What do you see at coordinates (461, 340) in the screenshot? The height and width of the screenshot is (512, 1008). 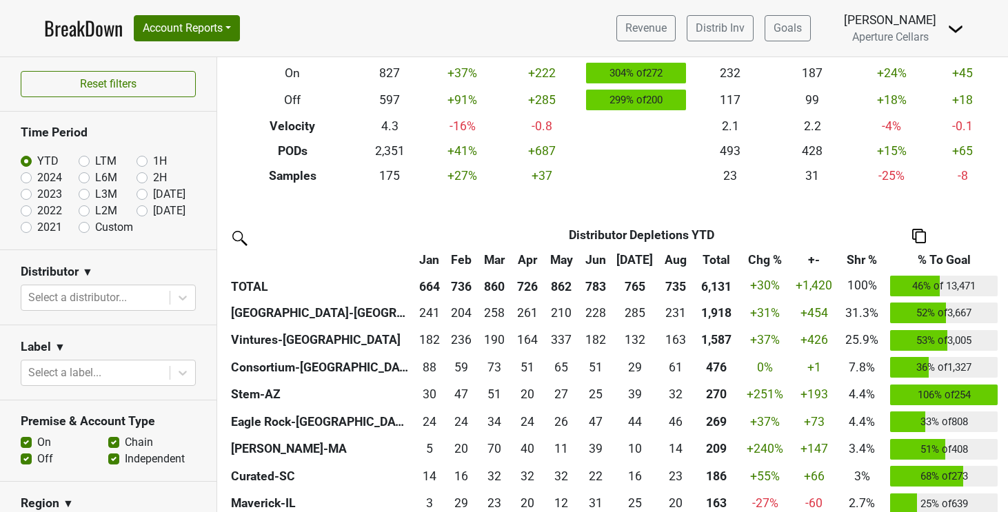 I see `td: 236.177` at bounding box center [461, 340].